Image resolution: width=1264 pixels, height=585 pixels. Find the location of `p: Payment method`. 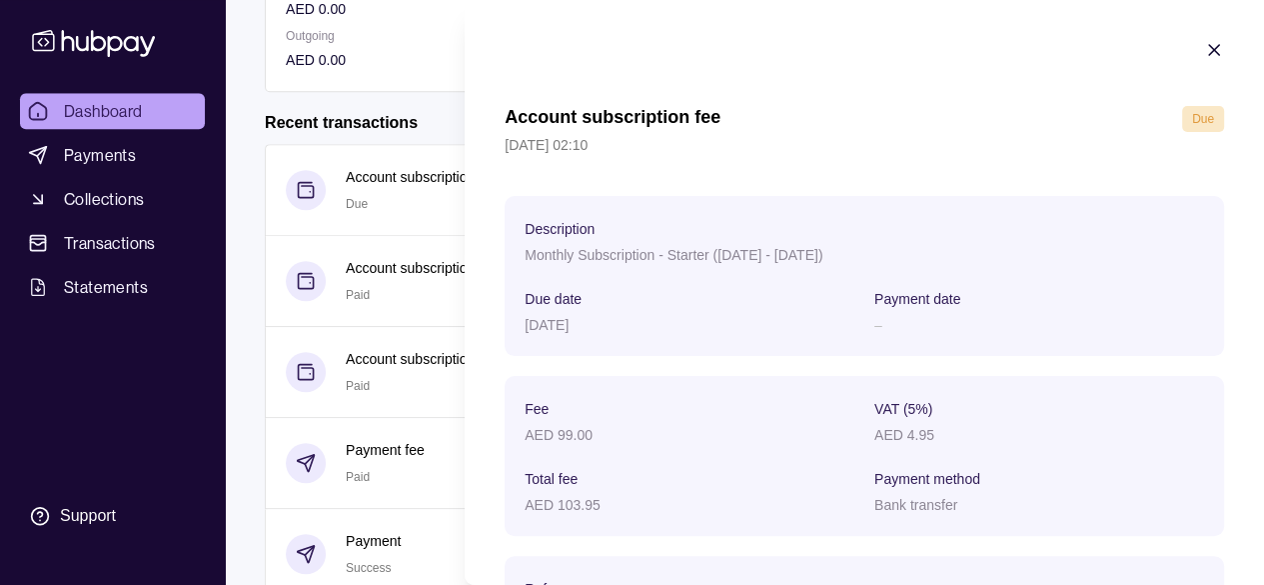

p: Payment method is located at coordinates (927, 479).